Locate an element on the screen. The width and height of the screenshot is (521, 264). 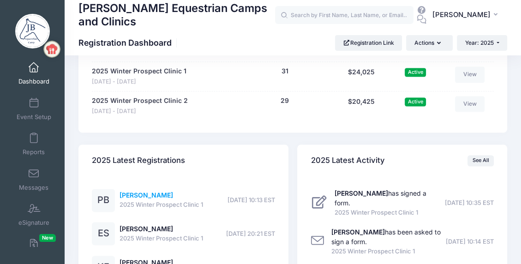
a: Reports is located at coordinates (34, 144).